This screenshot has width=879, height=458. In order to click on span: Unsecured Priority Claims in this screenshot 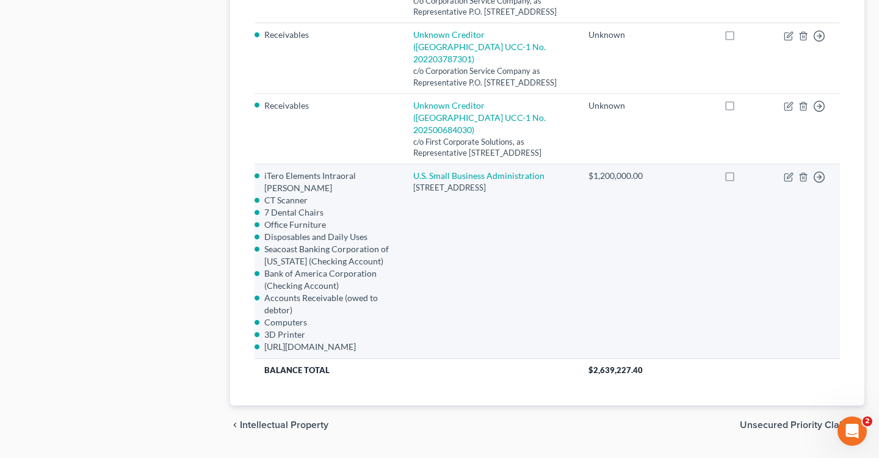, I will do `click(797, 425)`.